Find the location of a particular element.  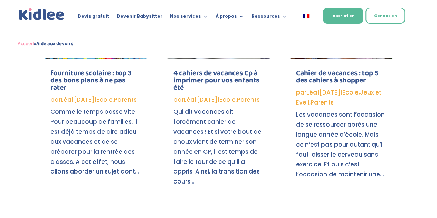

a: Devis gratuit is located at coordinates (93, 18).